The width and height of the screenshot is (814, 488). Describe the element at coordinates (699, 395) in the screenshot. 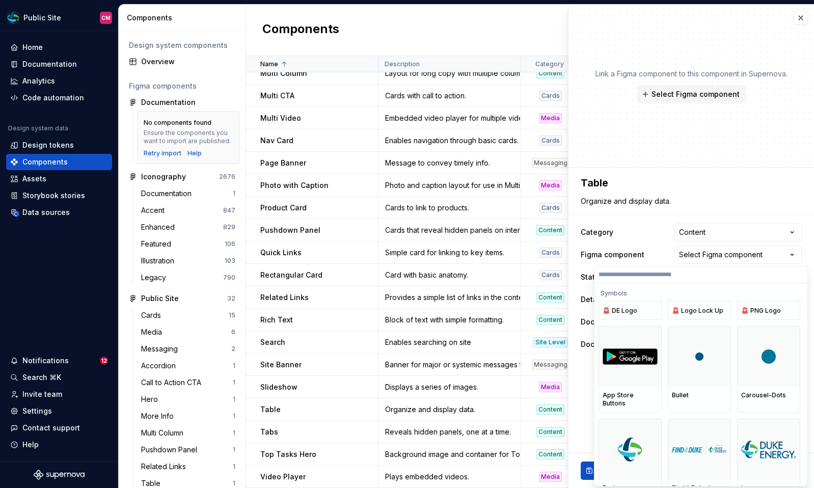

I see `div: Bullet` at that location.